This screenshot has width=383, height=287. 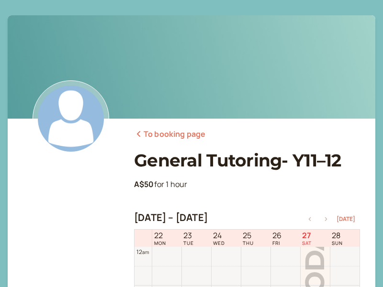 What do you see at coordinates (160, 235) in the screenshot?
I see `span: 22` at bounding box center [160, 235].